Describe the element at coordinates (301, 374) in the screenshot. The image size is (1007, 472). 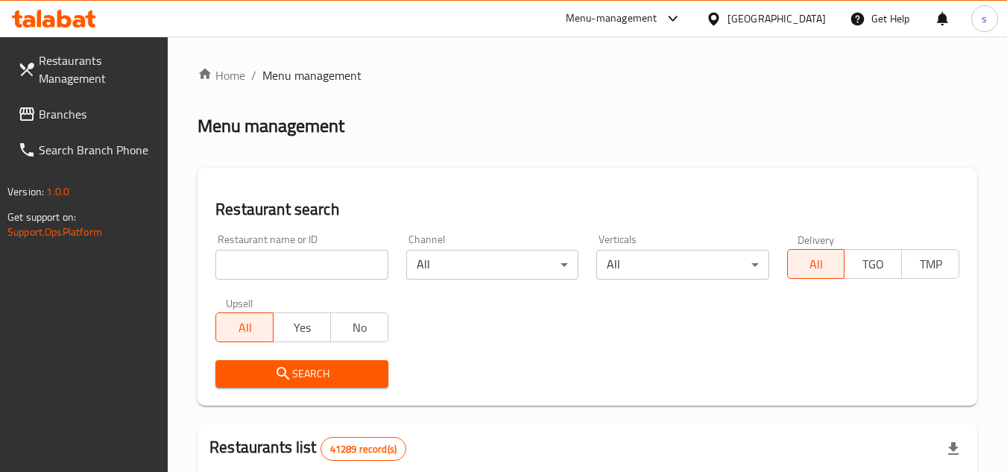
I see `span: Search` at that location.